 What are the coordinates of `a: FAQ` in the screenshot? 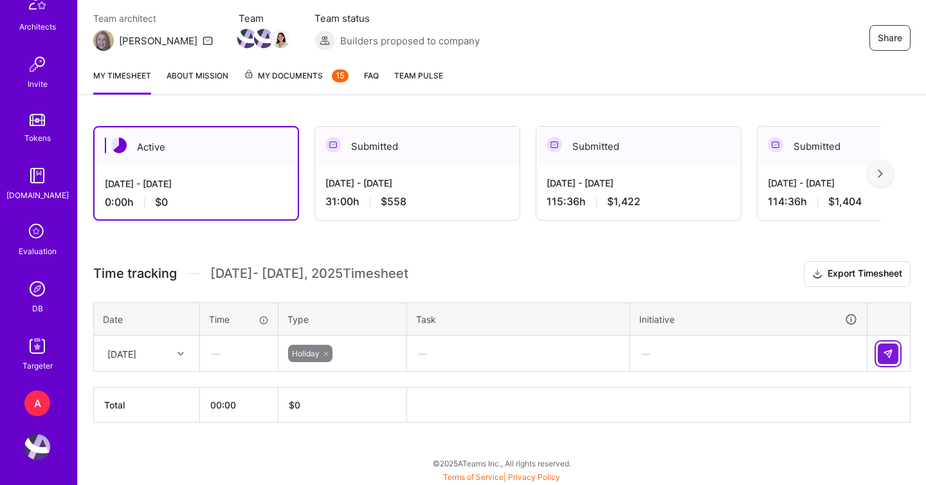 It's located at (371, 82).